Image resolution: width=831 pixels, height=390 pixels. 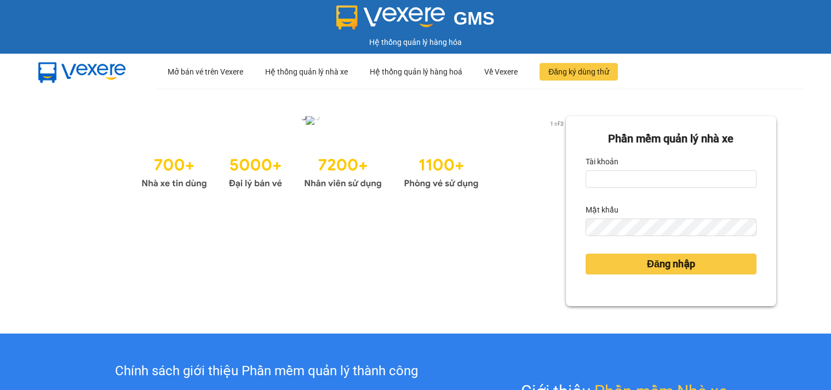 I want to click on label: Tài khoản, so click(x=602, y=162).